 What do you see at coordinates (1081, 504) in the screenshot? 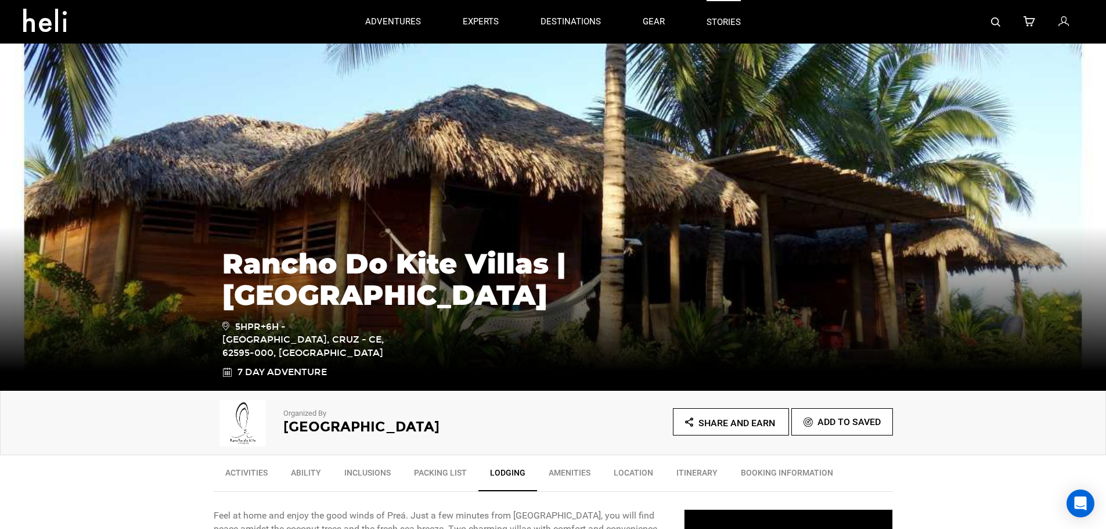
I see `div: Open Intercom Messenger` at bounding box center [1081, 504].